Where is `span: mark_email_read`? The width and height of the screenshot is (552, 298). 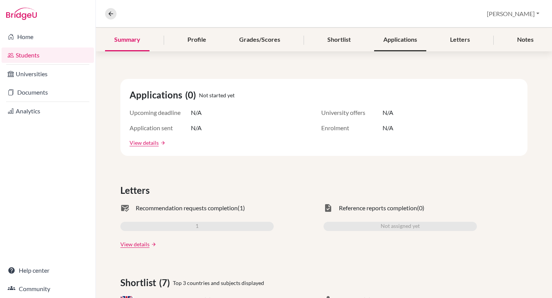 span: mark_email_read is located at coordinates (125, 208).